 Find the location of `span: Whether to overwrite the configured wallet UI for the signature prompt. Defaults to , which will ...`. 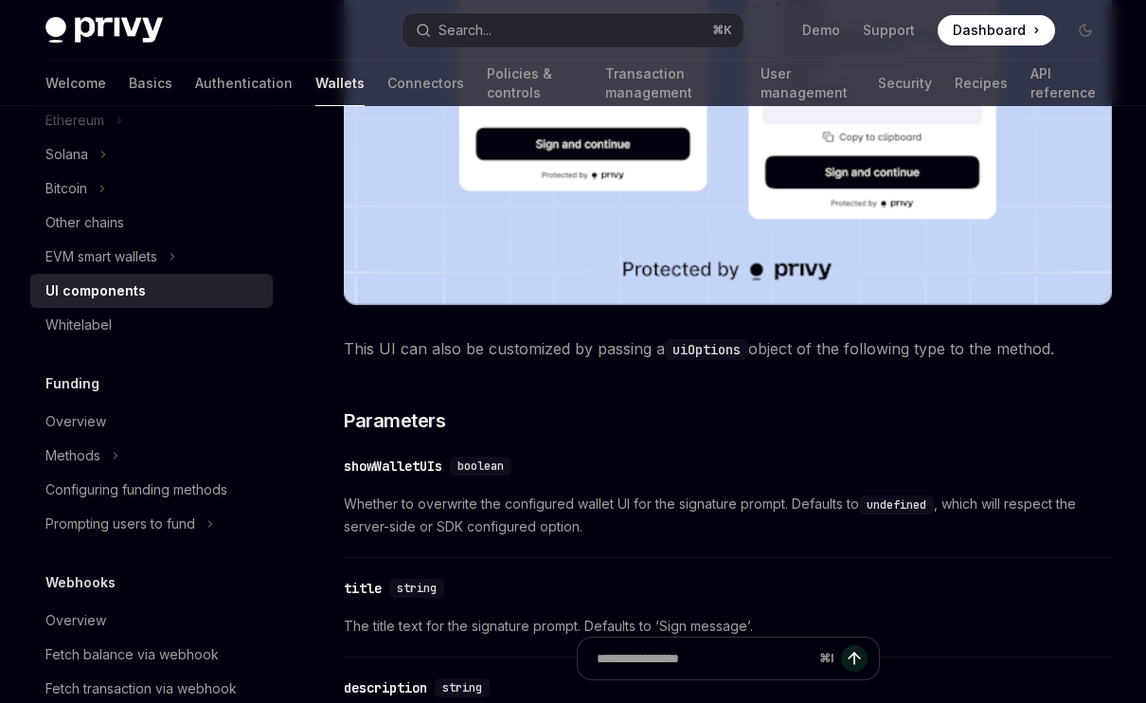

span: Whether to overwrite the configured wallet UI for the signature prompt. Defaults to , which will ... is located at coordinates (727, 515).